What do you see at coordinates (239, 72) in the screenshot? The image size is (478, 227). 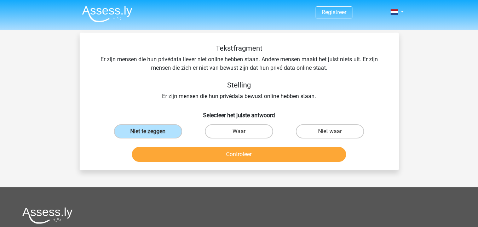 I see `div: Er zijn mensen die hun privédata liever niet online hebben staan. Andere mensen maakt het juist n...` at bounding box center [239, 72].